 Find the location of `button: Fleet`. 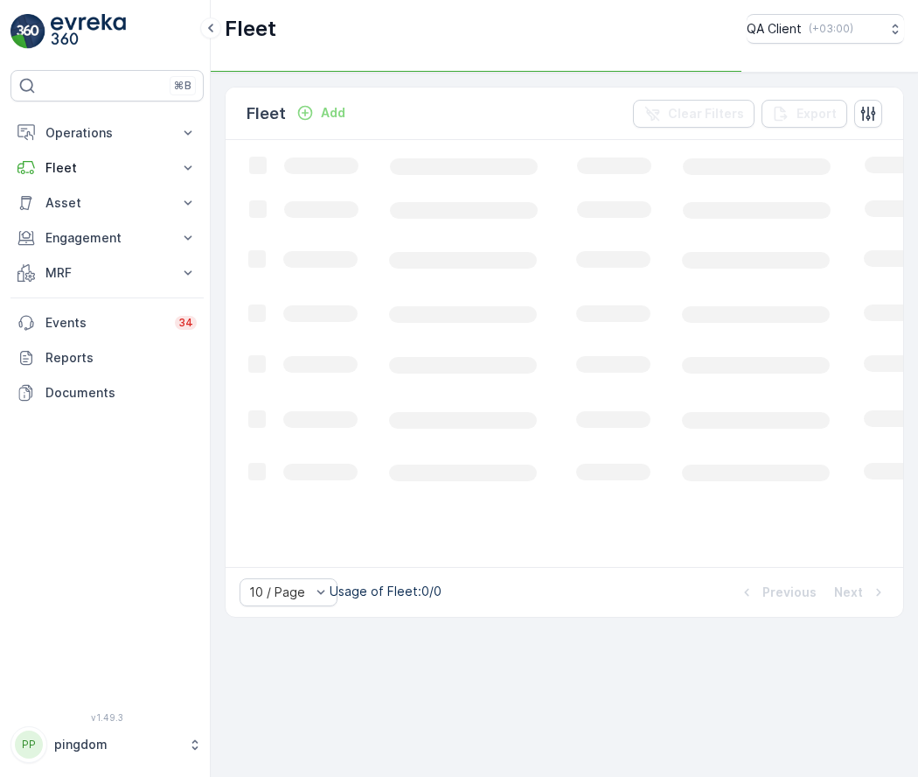

button: Fleet is located at coordinates (107, 168).